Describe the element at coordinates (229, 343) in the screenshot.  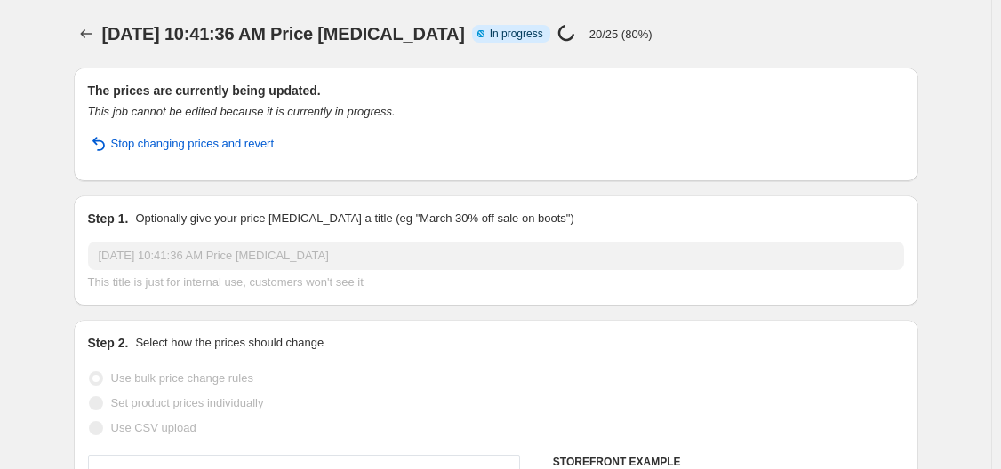
I see `p: Select how the prices should change` at that location.